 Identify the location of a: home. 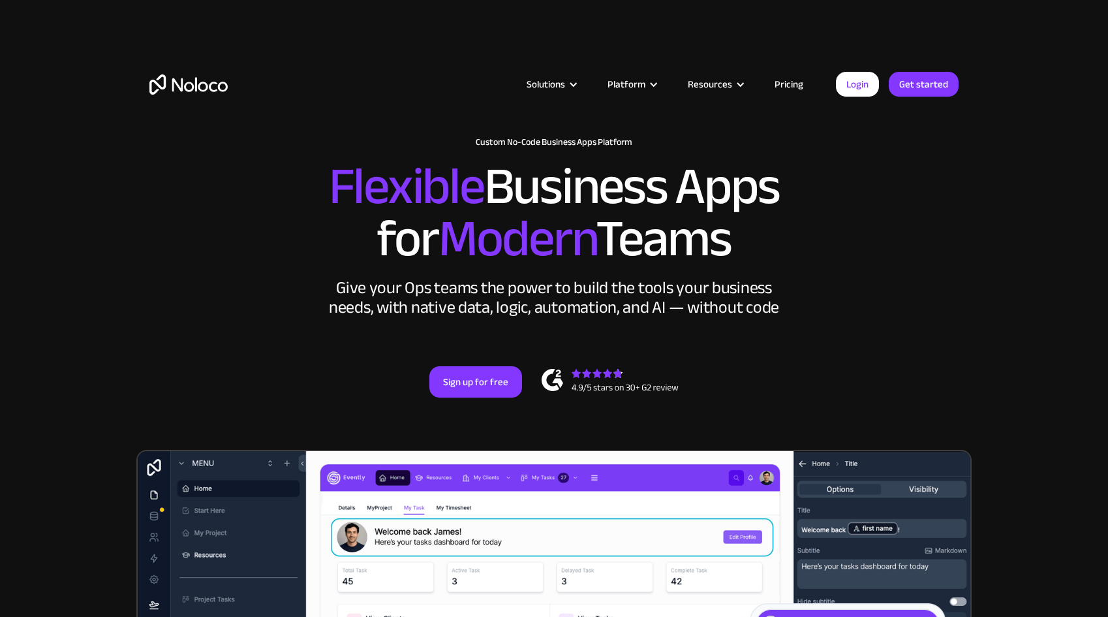
(189, 84).